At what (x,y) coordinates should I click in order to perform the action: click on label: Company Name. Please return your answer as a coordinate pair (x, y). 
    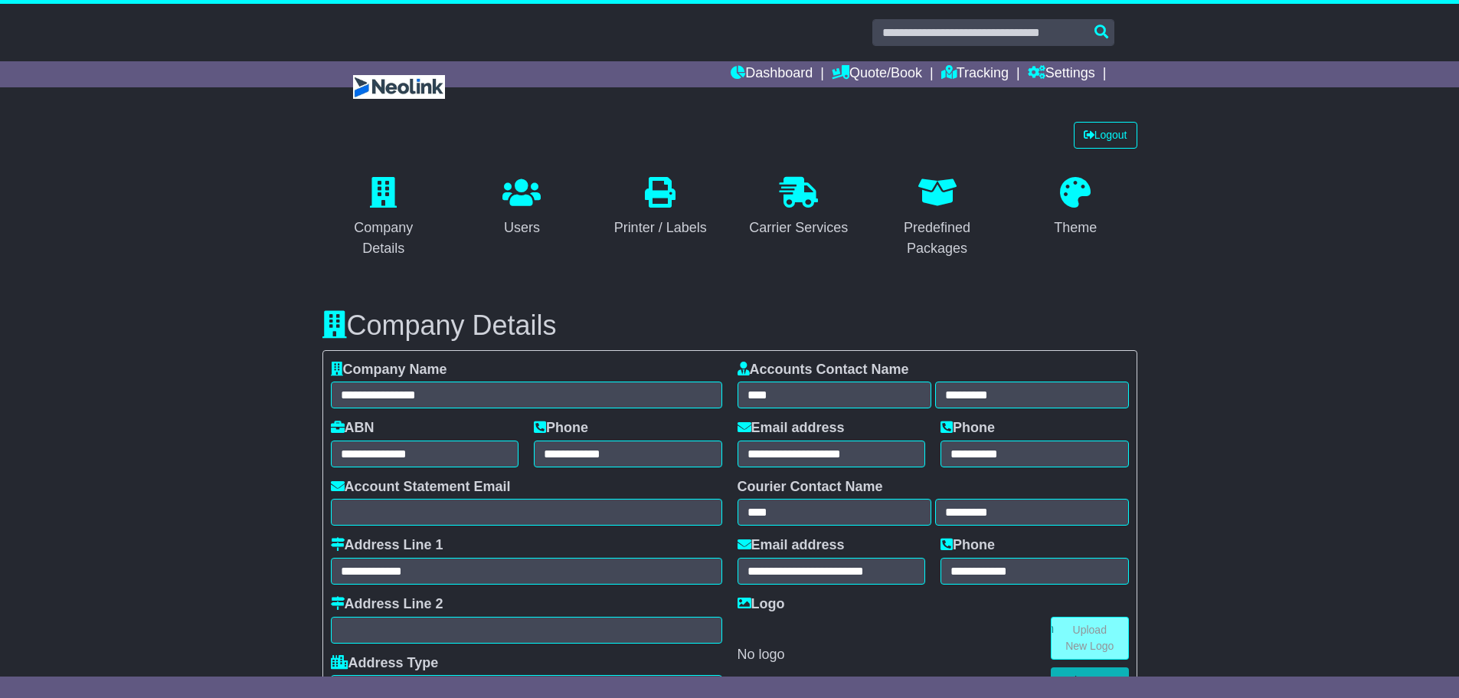
    Looking at the image, I should click on (389, 370).